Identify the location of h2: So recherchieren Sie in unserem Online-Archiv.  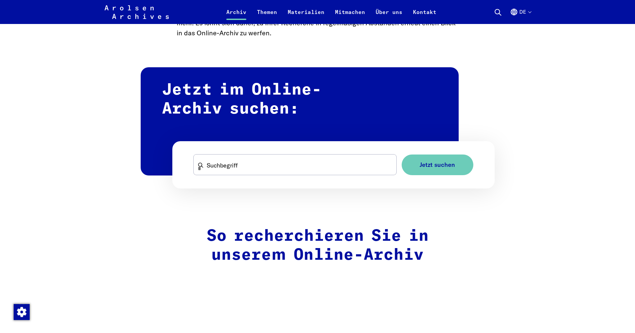
(317, 246).